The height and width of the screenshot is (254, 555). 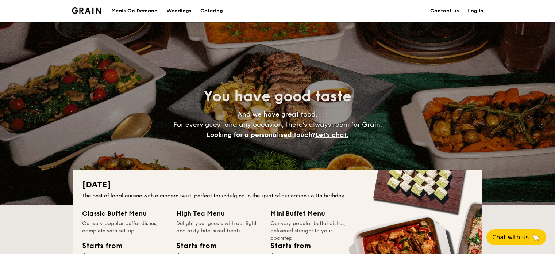 What do you see at coordinates (219, 213) in the screenshot?
I see `div: High Tea Menu` at bounding box center [219, 213].